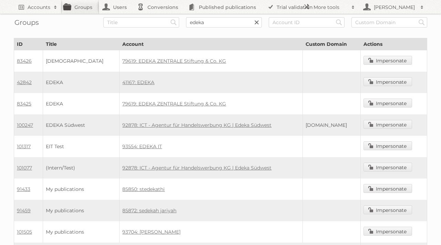 The width and height of the screenshot is (441, 245). Describe the element at coordinates (138, 82) in the screenshot. I see `a: 41167: EDEKA` at that location.